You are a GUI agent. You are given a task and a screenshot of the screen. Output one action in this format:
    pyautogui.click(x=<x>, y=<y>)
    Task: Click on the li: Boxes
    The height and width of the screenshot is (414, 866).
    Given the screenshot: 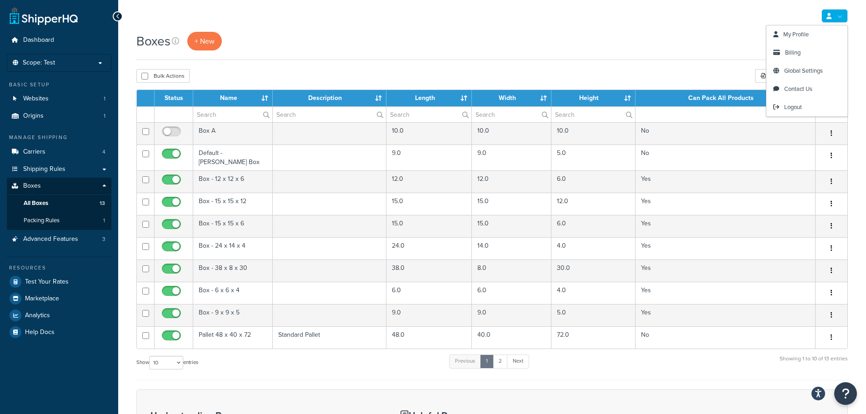 What is the action you would take?
    pyautogui.click(x=59, y=204)
    